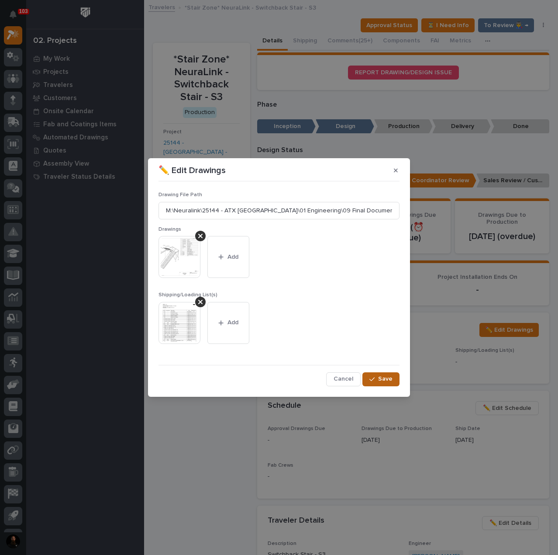 The image size is (558, 555). Describe the element at coordinates (343, 379) in the screenshot. I see `span: Cancel` at that location.